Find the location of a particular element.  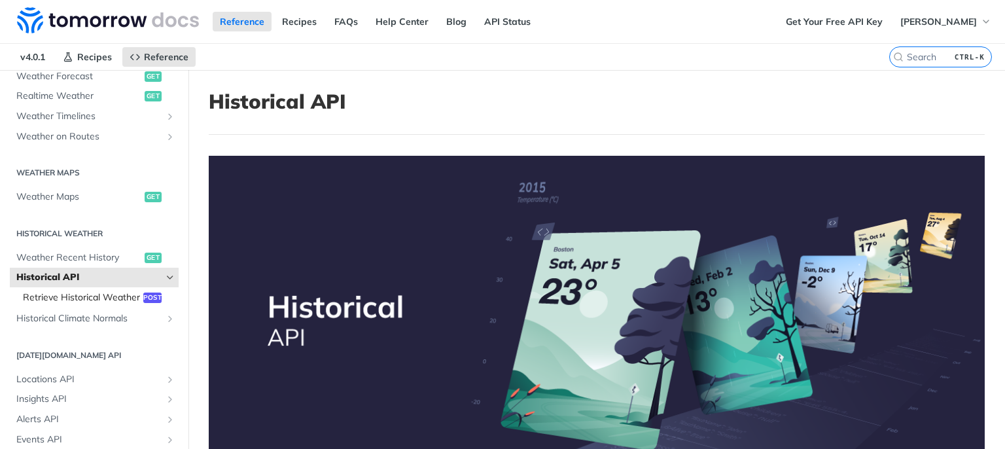

h2: Weather Maps is located at coordinates (94, 173).